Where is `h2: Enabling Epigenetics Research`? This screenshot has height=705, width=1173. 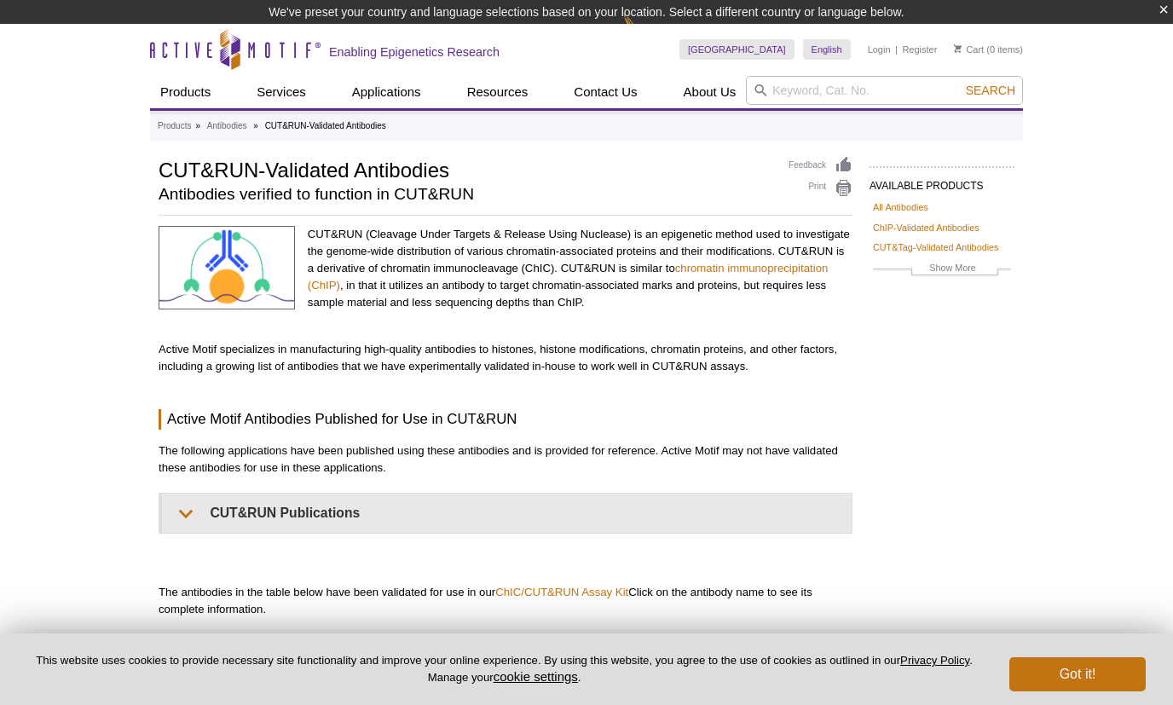
h2: Enabling Epigenetics Research is located at coordinates (414, 52).